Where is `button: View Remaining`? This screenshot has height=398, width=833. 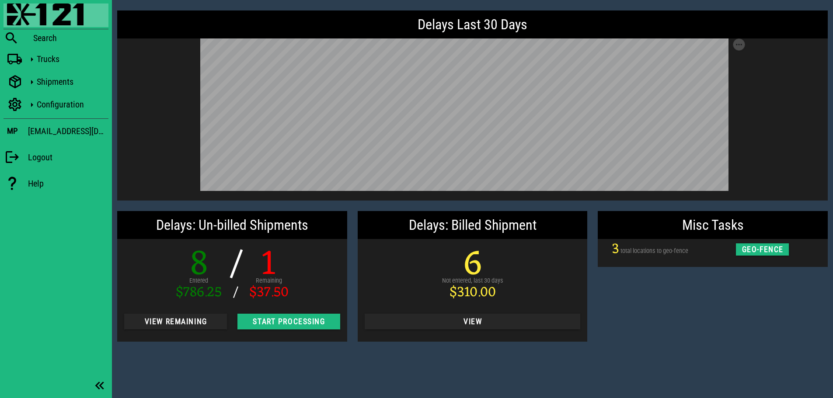 button: View Remaining is located at coordinates (175, 322).